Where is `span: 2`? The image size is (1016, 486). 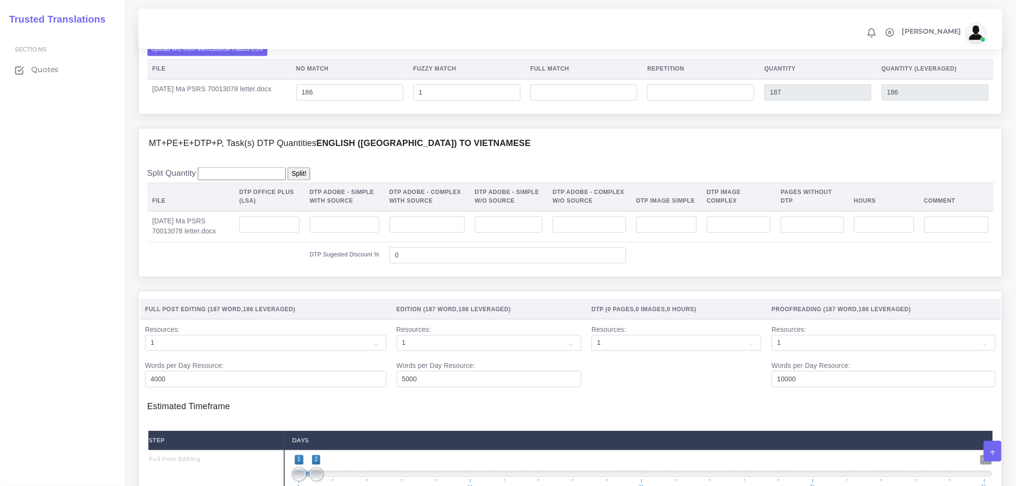 span: 2 is located at coordinates (316, 460).